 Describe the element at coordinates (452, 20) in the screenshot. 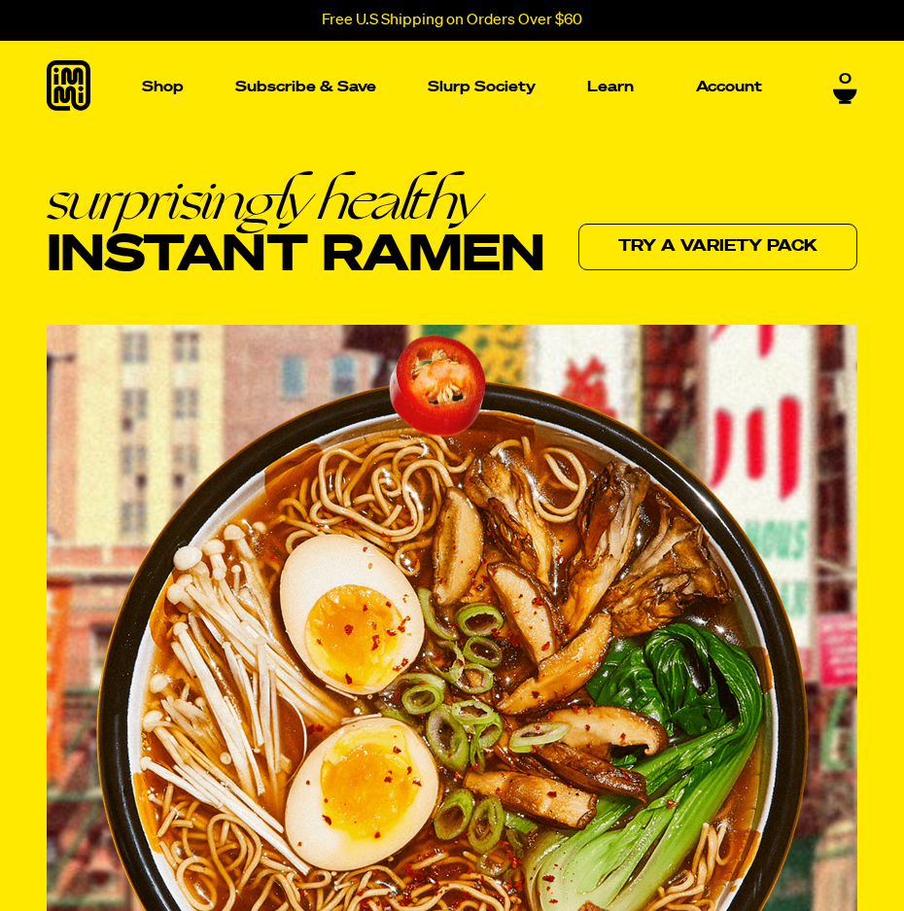

I see `p: Free U.S Shipping on Orders Over $60` at that location.